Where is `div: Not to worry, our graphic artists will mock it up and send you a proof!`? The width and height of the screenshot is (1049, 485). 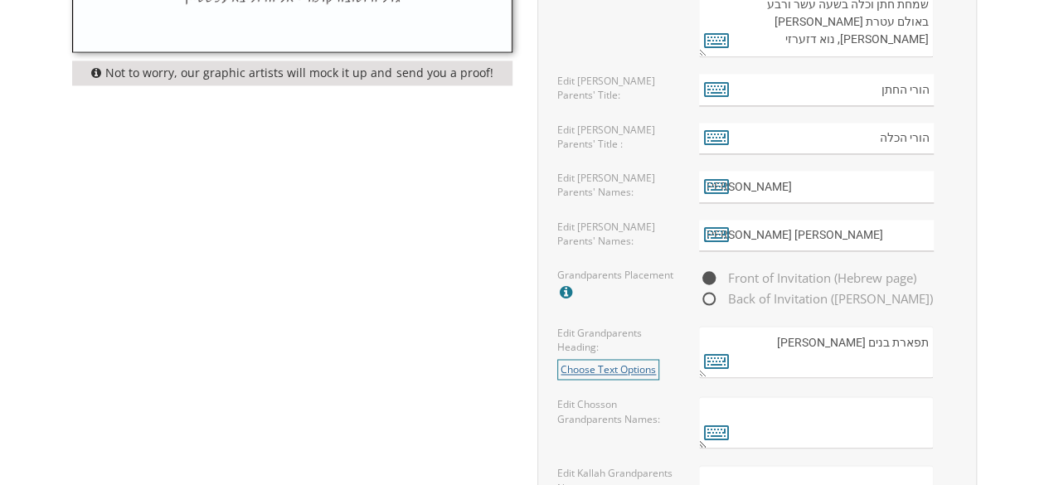 div: Not to worry, our graphic artists will mock it up and send you a proof! is located at coordinates (292, 73).